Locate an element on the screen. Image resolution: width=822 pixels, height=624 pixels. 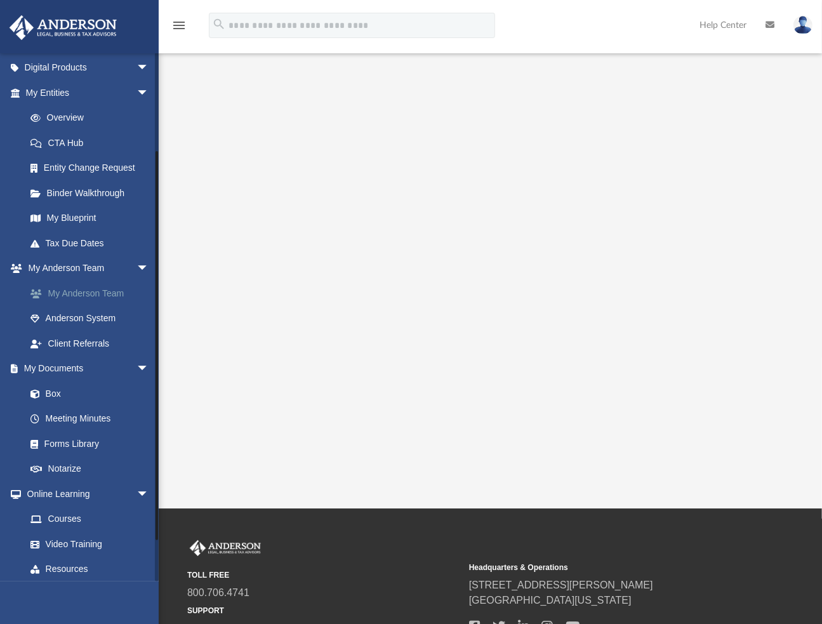
a: Binder Walkthrough is located at coordinates (93, 193).